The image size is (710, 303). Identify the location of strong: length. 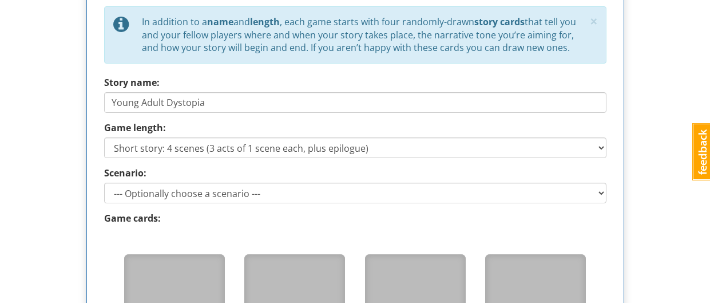
(265, 22).